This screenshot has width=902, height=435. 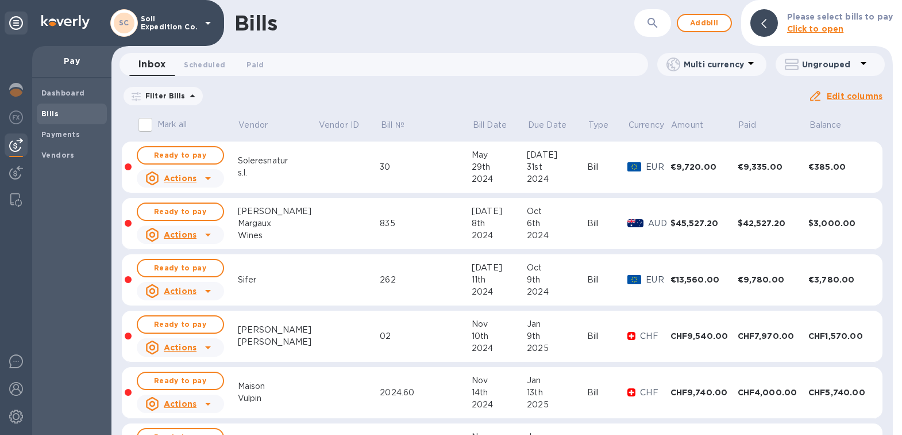 What do you see at coordinates (747, 125) in the screenshot?
I see `p: Paid` at bounding box center [747, 125].